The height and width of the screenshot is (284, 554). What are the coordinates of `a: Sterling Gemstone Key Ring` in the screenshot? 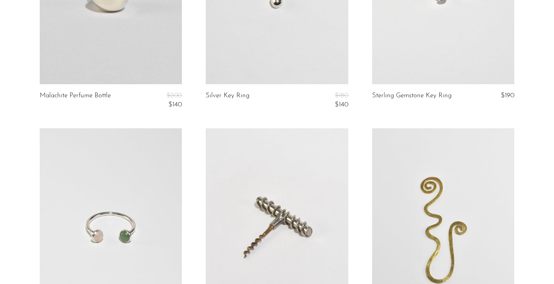 It's located at (412, 96).